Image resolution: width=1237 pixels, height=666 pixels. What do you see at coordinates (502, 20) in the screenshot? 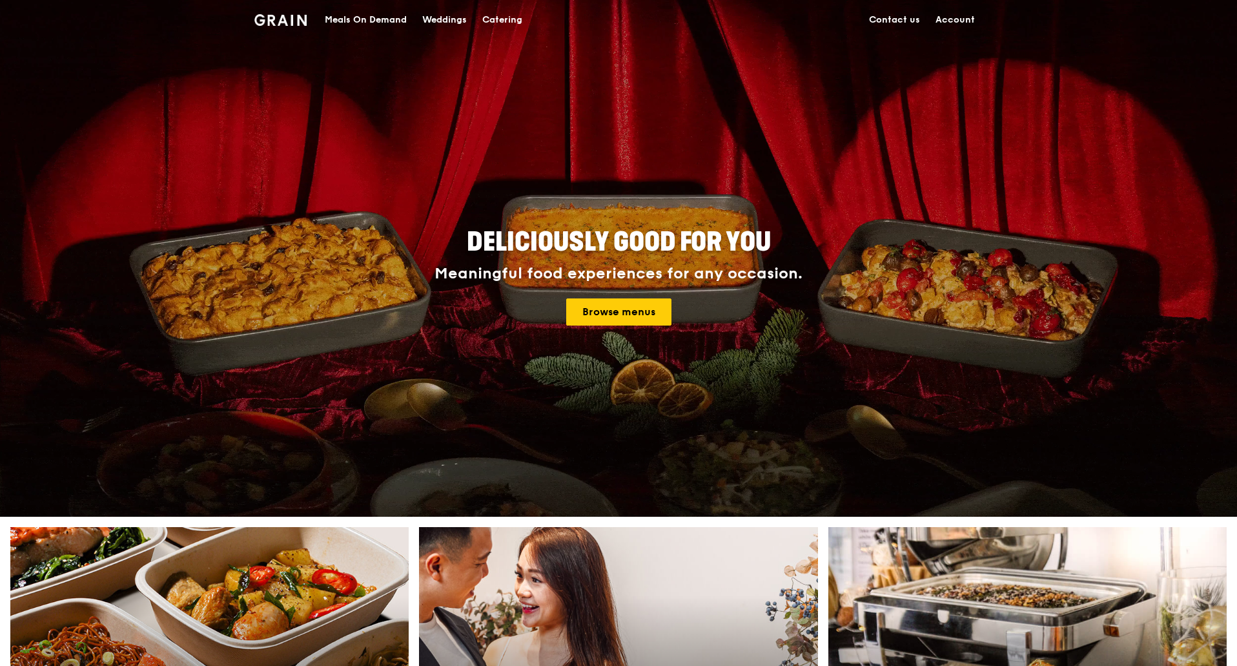
I see `a: Catering` at bounding box center [502, 20].